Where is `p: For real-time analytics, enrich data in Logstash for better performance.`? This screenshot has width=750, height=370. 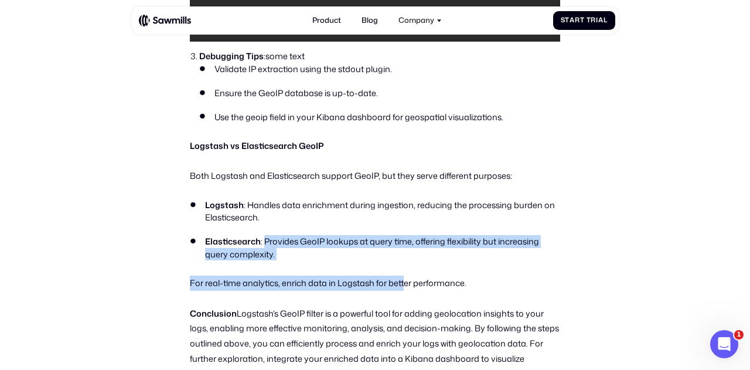
p: For real-time analytics, enrich data in Logstash for better performance. is located at coordinates (375, 283).